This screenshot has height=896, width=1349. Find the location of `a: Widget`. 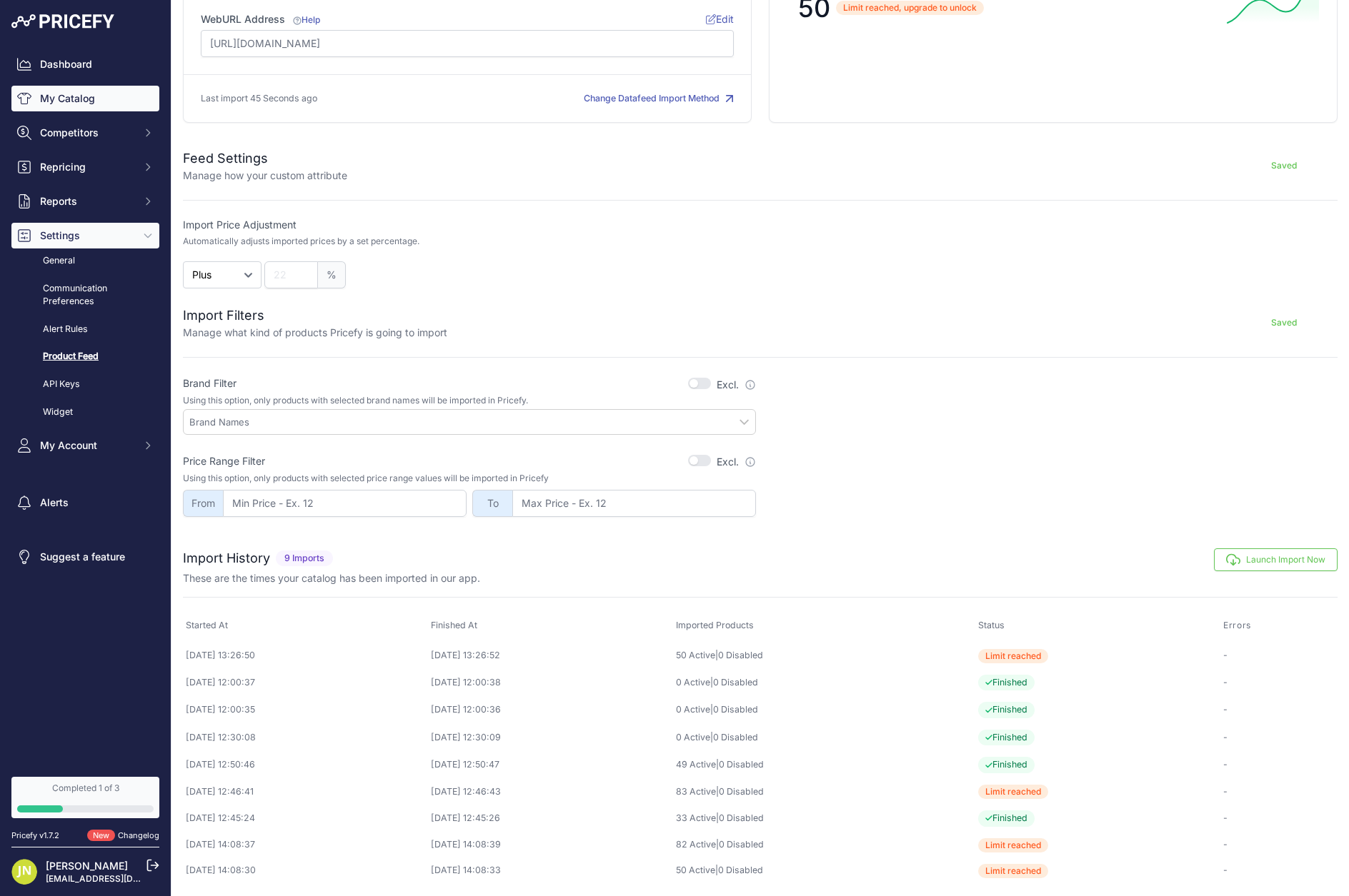

a: Widget is located at coordinates (85, 413).